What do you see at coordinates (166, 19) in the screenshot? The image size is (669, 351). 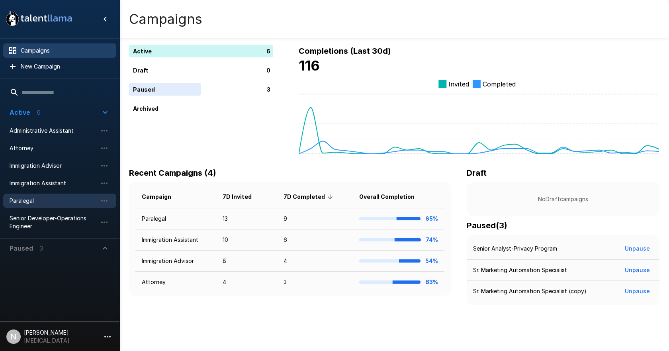 I see `h4: Campaigns` at bounding box center [166, 19].